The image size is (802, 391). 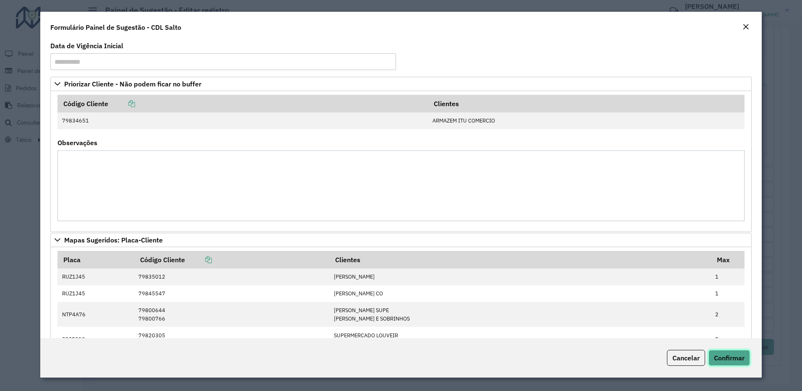 What do you see at coordinates (96, 314) in the screenshot?
I see `td: NTP4A76` at bounding box center [96, 314].